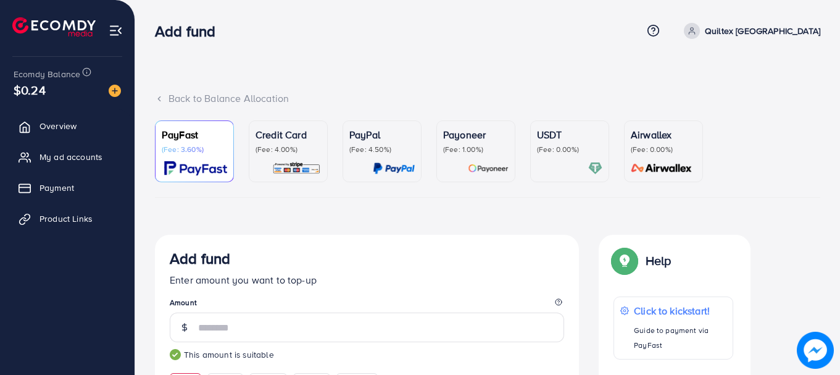  Describe the element at coordinates (54, 27) in the screenshot. I see `img: logo` at that location.